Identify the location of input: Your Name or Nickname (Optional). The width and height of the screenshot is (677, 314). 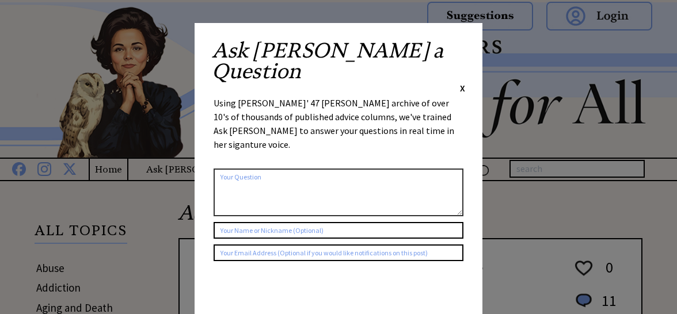
(339, 230).